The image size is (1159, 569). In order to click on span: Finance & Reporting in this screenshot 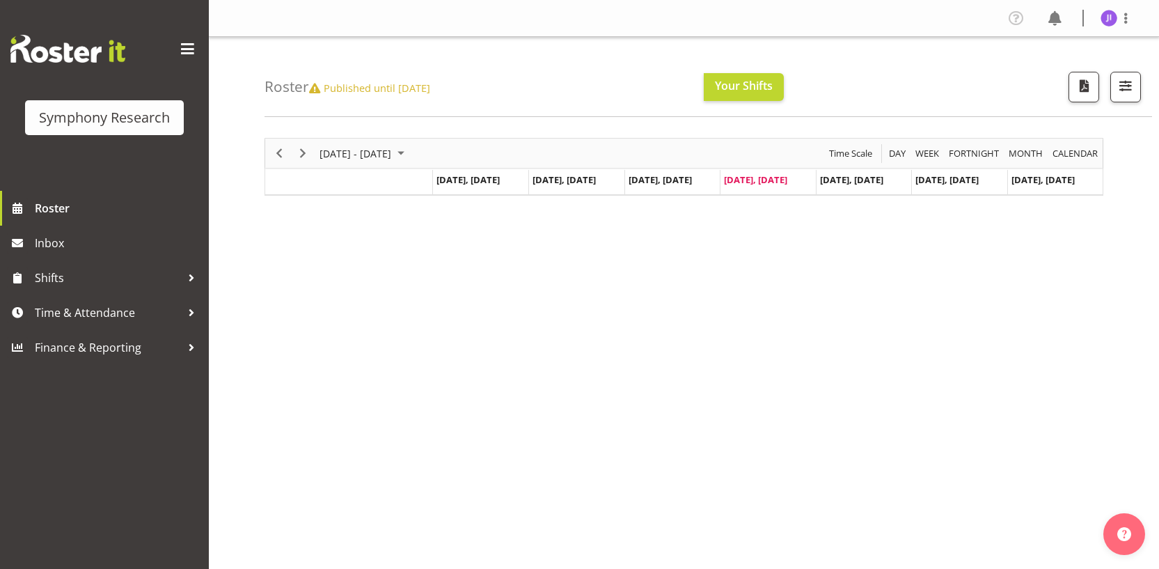, I will do `click(108, 347)`.